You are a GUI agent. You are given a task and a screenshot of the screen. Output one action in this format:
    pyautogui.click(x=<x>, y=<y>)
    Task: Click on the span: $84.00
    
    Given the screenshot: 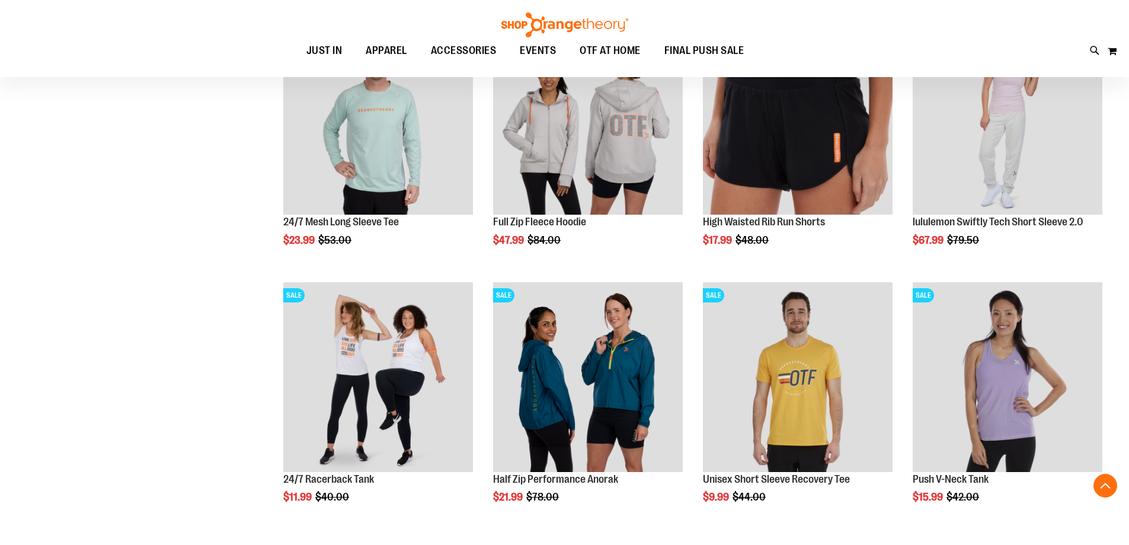 What is the action you would take?
    pyautogui.click(x=545, y=240)
    